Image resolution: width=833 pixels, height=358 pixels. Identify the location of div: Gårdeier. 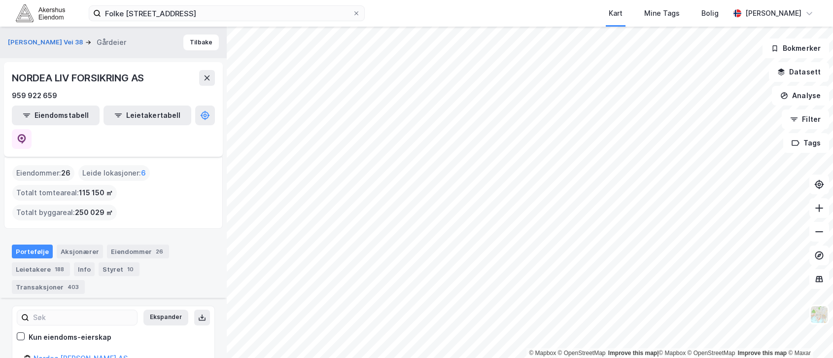
(111, 42).